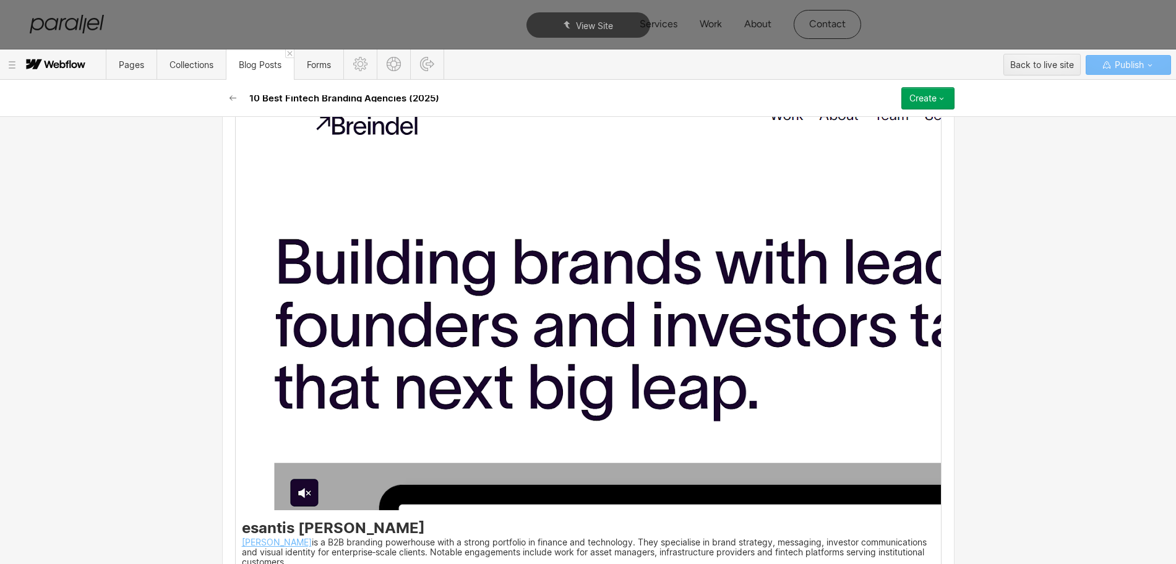 The image size is (1176, 564). Describe the element at coordinates (131, 64) in the screenshot. I see `span: Pages` at that location.